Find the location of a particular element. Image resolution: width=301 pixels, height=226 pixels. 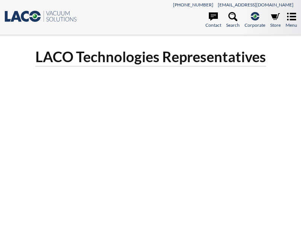

a: Contact is located at coordinates (213, 20).